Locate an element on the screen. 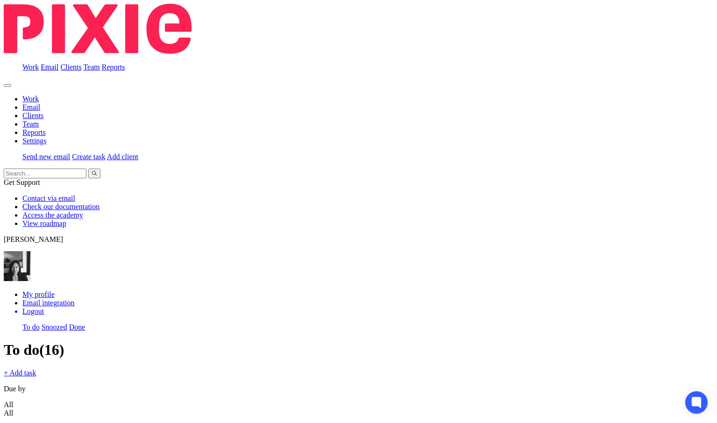 The image size is (717, 423). a: Email integration is located at coordinates (49, 303).